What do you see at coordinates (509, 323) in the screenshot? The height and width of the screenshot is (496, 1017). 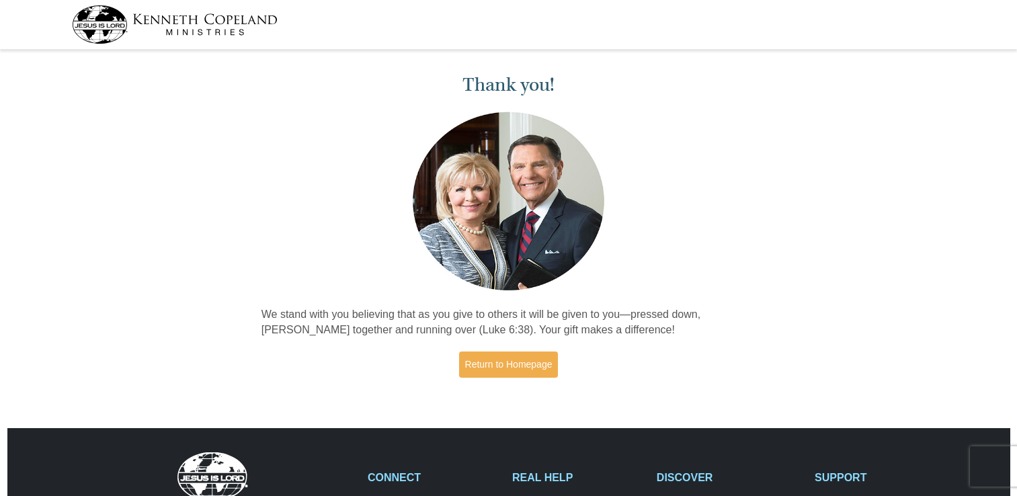 I see `p: We stand with you believing that as you give to others it will be given to you—pressed down, [PER...` at bounding box center [509, 323].